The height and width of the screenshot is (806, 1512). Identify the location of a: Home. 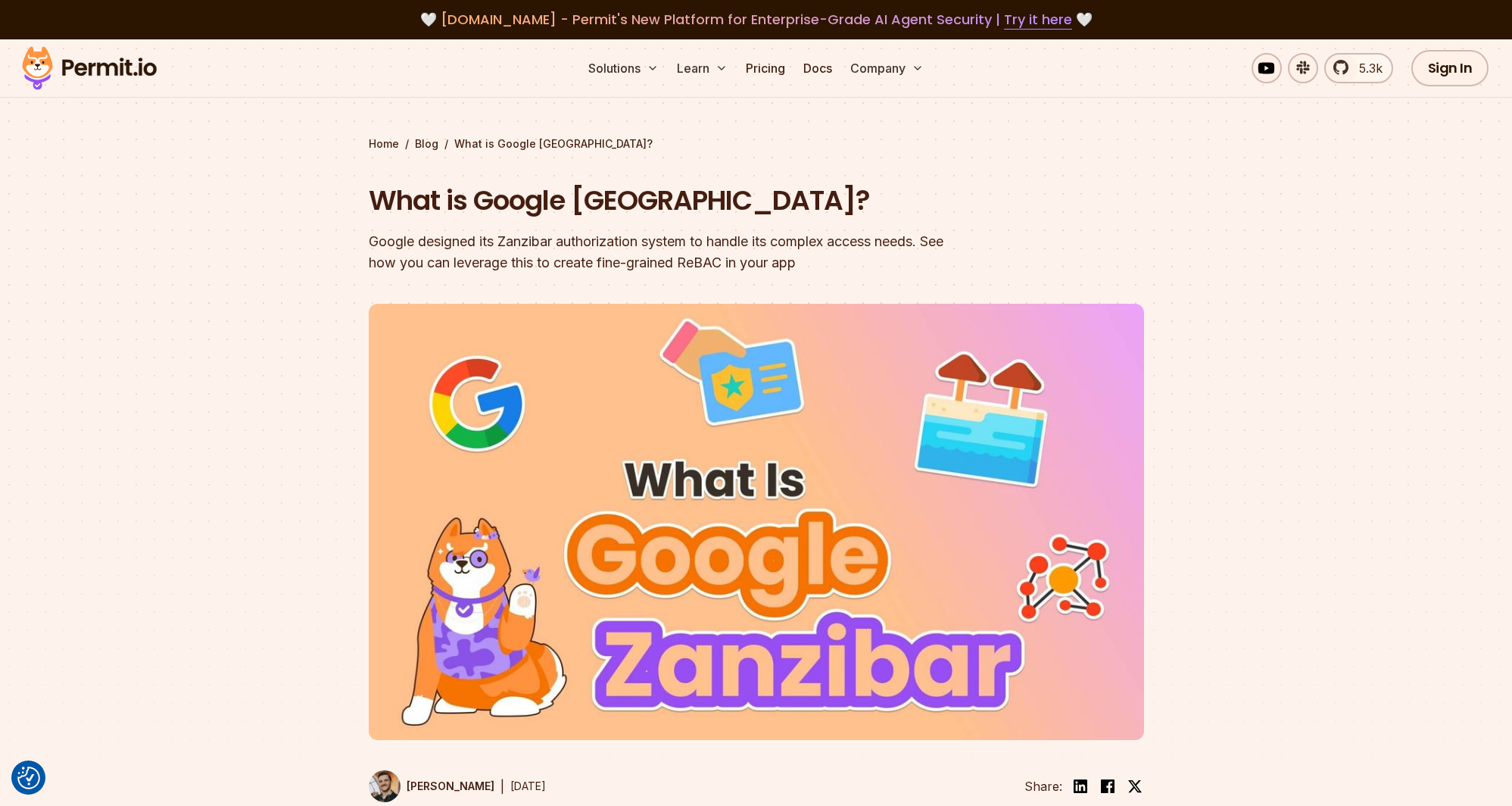
(384, 144).